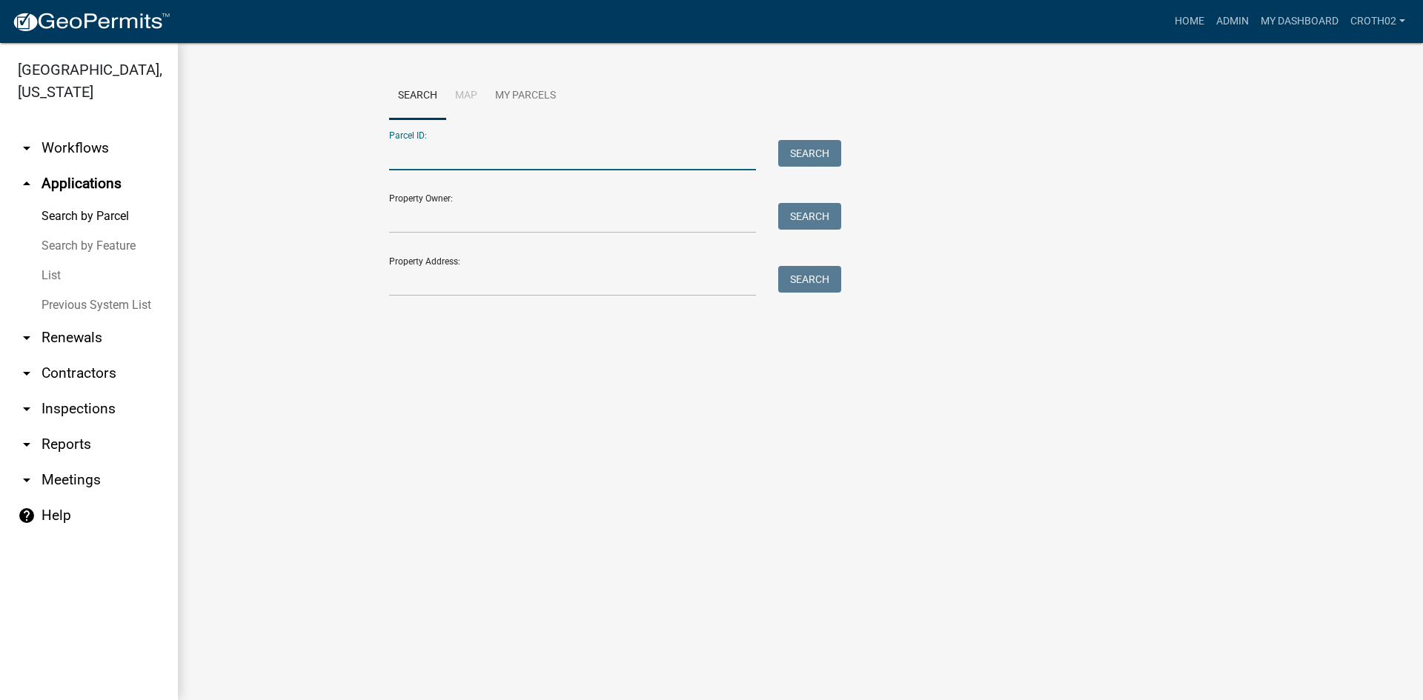 This screenshot has width=1423, height=700. I want to click on a: Search, so click(417, 96).